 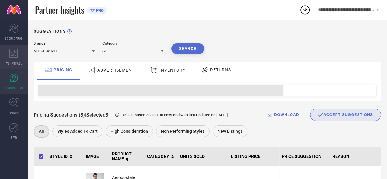 What do you see at coordinates (59, 115) in the screenshot?
I see `span: Pricing Suggestions (3)` at bounding box center [59, 115].